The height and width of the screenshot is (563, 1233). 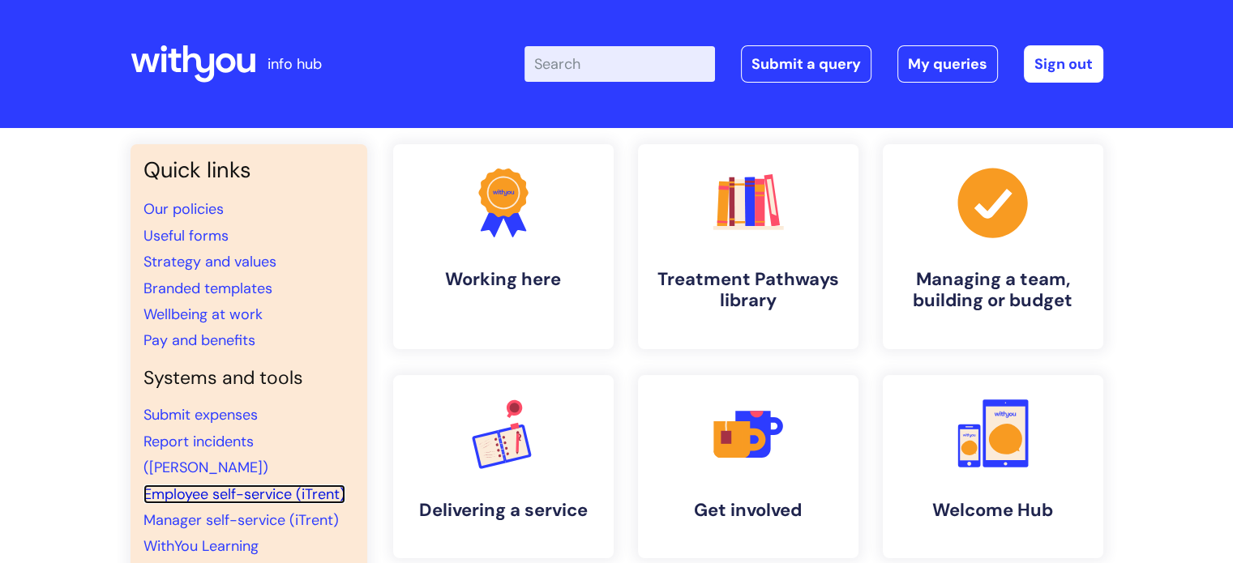 I want to click on h4: Welcome Hub, so click(x=993, y=511).